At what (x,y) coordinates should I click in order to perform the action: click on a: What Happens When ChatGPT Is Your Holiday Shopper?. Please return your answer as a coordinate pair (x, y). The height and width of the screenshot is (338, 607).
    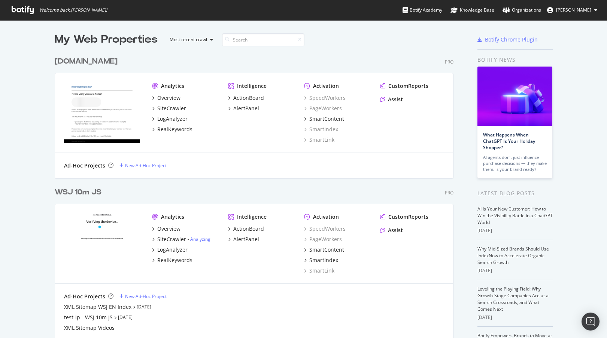
    Looking at the image, I should click on (509, 141).